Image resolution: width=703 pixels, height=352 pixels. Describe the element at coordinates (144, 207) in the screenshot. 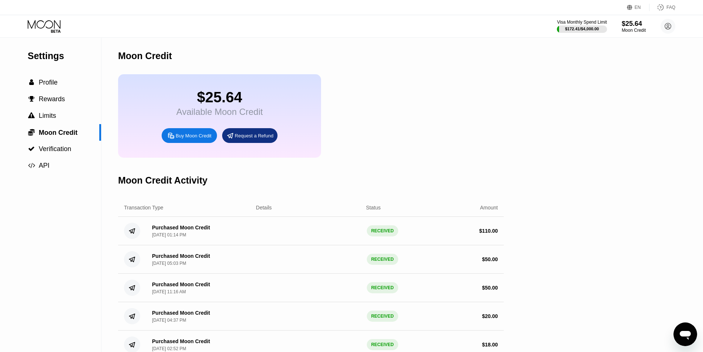

I see `div: Transaction Type` at that location.